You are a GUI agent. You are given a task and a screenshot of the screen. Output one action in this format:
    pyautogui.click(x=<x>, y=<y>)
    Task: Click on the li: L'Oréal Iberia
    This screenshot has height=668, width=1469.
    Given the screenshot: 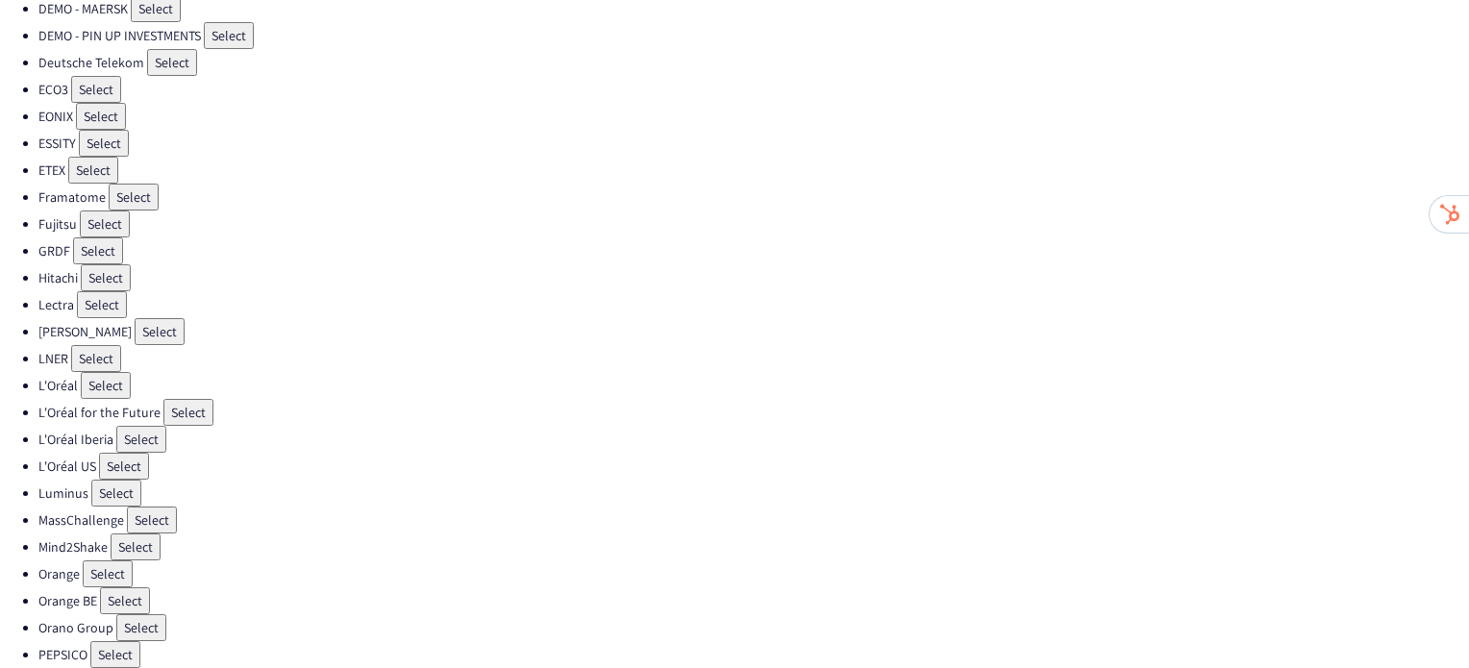 What is the action you would take?
    pyautogui.click(x=754, y=439)
    